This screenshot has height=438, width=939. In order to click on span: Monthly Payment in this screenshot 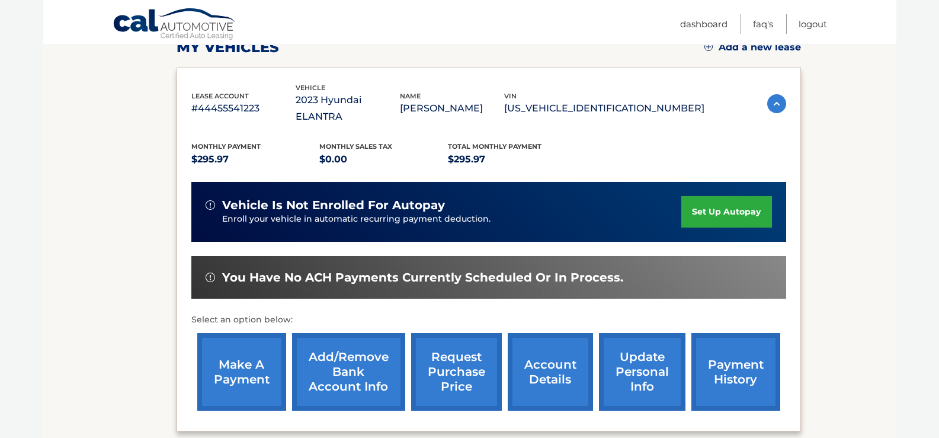, I will do `click(226, 146)`.